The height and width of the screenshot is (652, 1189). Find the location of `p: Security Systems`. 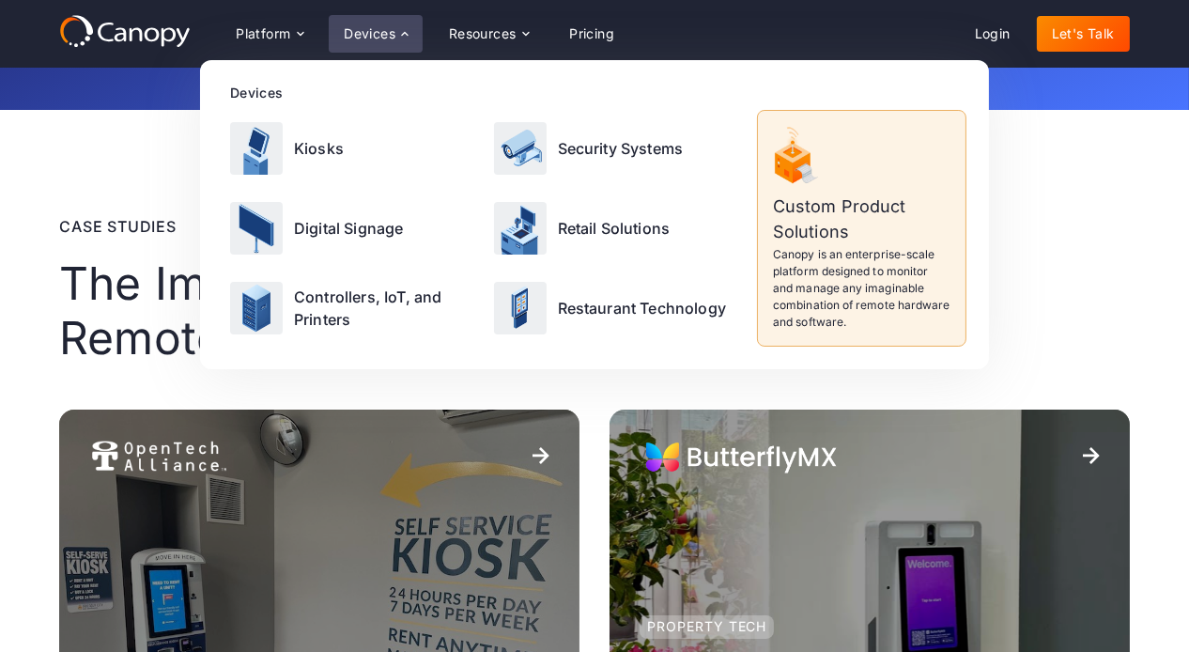

p: Security Systems is located at coordinates (621, 148).